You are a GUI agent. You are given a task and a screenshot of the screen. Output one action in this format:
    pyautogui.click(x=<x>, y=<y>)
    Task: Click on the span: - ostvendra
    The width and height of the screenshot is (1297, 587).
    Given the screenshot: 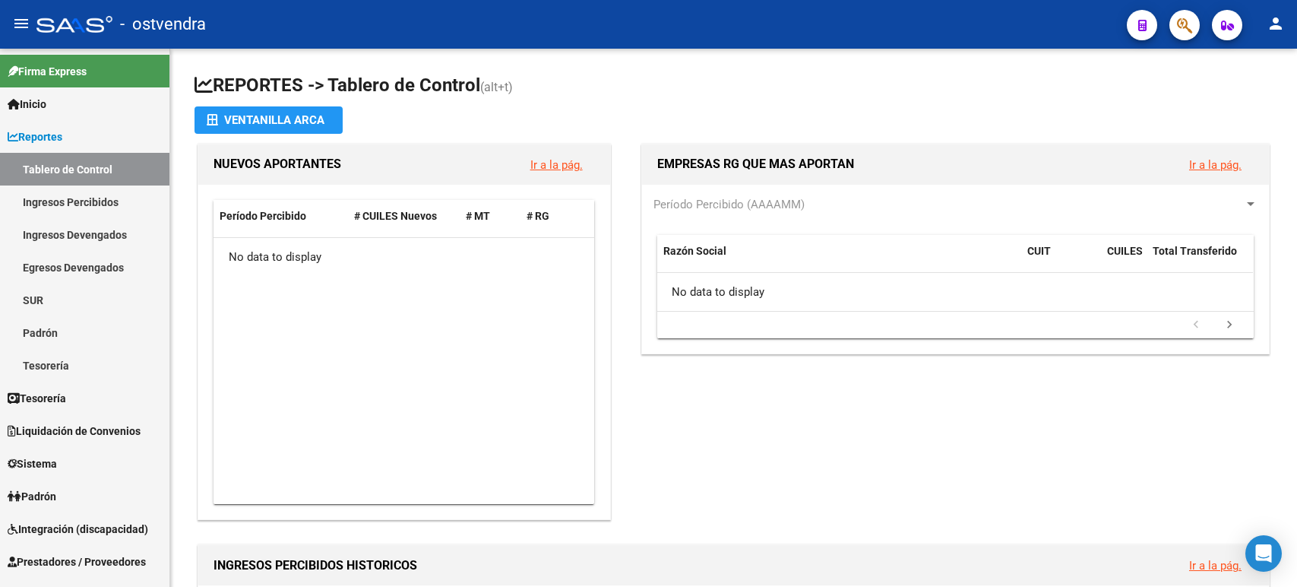 What is the action you would take?
    pyautogui.click(x=163, y=24)
    